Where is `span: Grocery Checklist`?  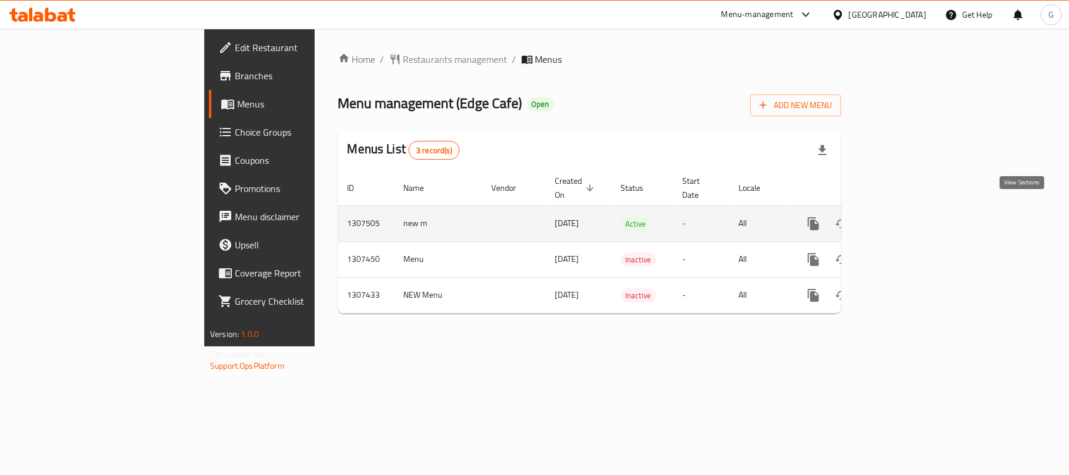 span: Grocery Checklist is located at coordinates (304, 301).